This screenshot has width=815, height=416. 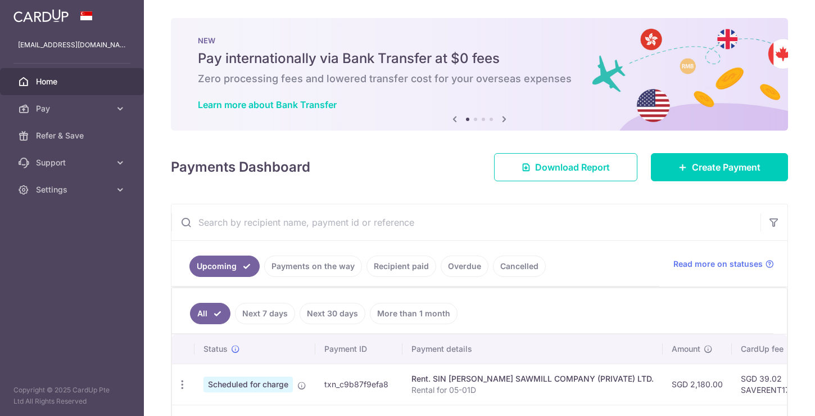 I want to click on a: Download Report, so click(x=566, y=167).